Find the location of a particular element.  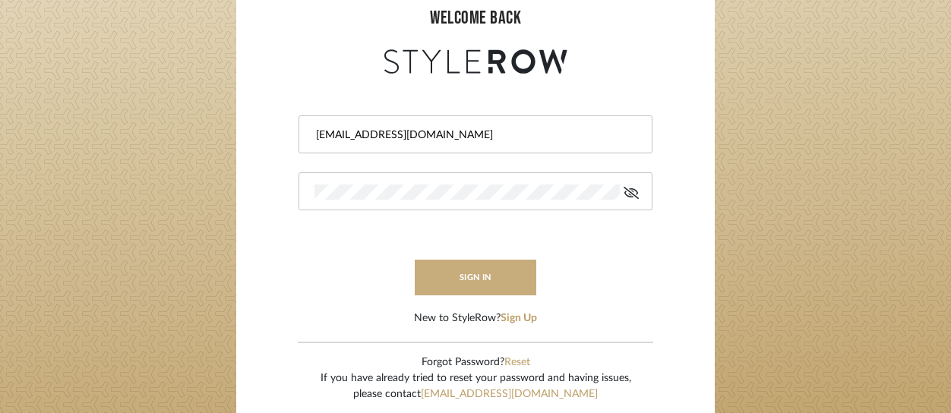

button: sign in is located at coordinates (475, 277).